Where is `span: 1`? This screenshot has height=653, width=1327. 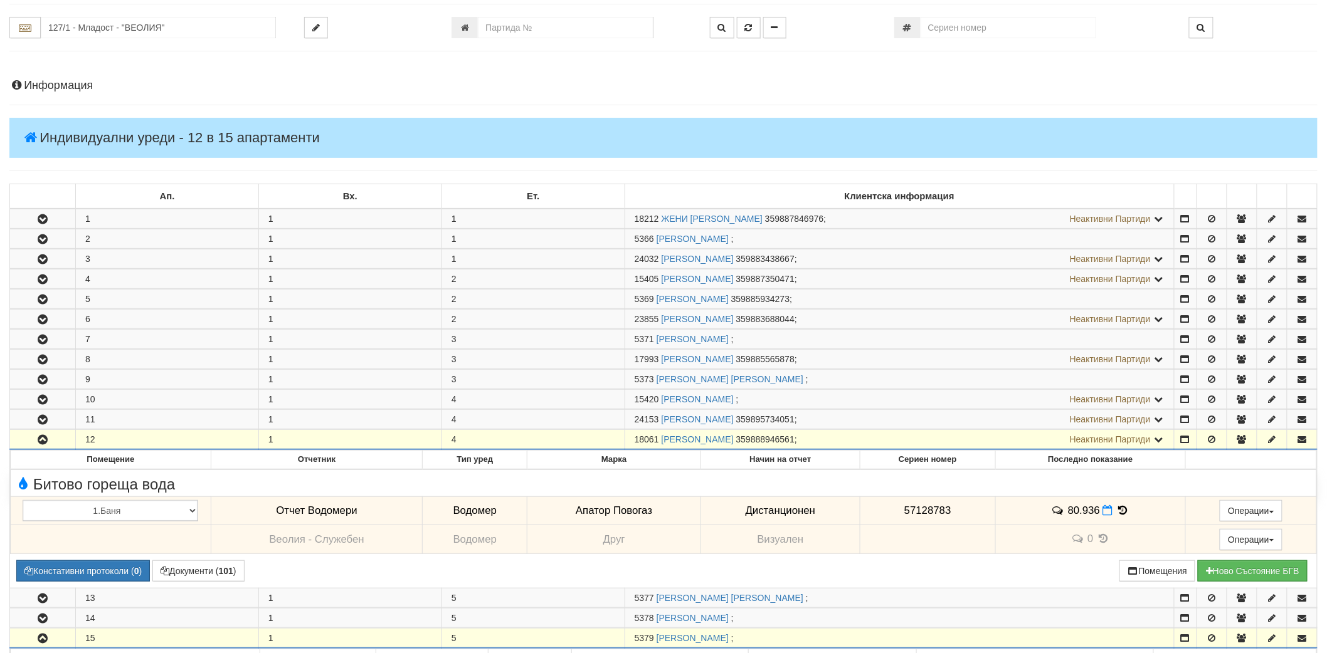
span: 1 is located at coordinates (454, 259).